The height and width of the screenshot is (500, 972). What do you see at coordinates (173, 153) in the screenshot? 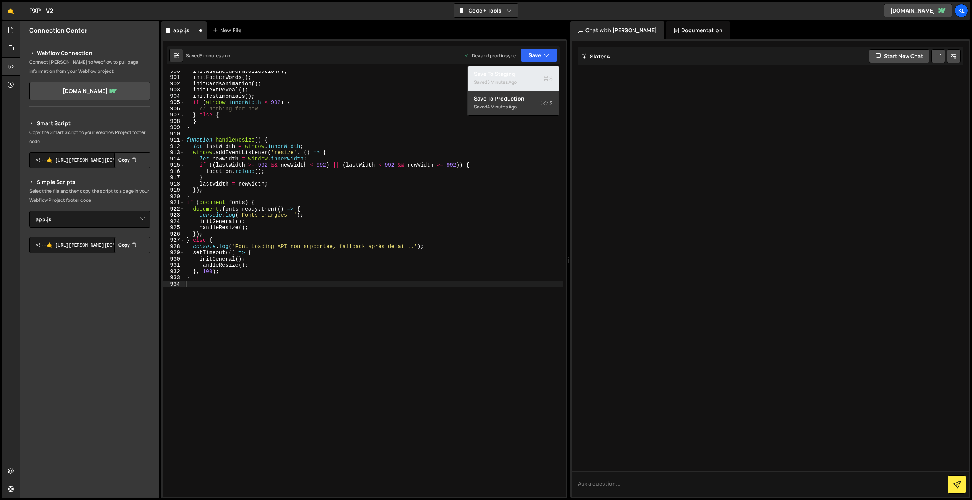
I see `div: 913` at bounding box center [173, 153].